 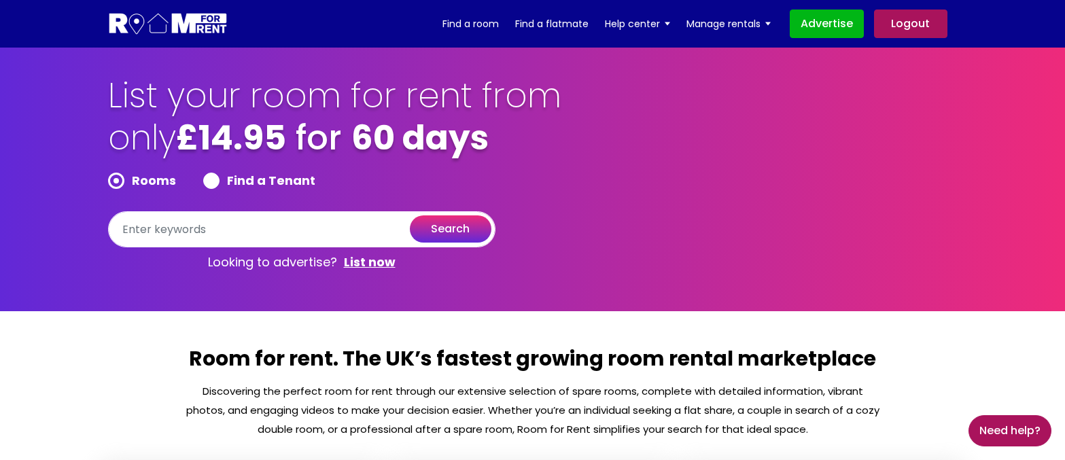 I want to click on span: for, so click(x=319, y=137).